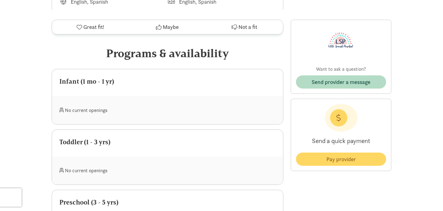  I want to click on a: MT License:, so click(85, 15).